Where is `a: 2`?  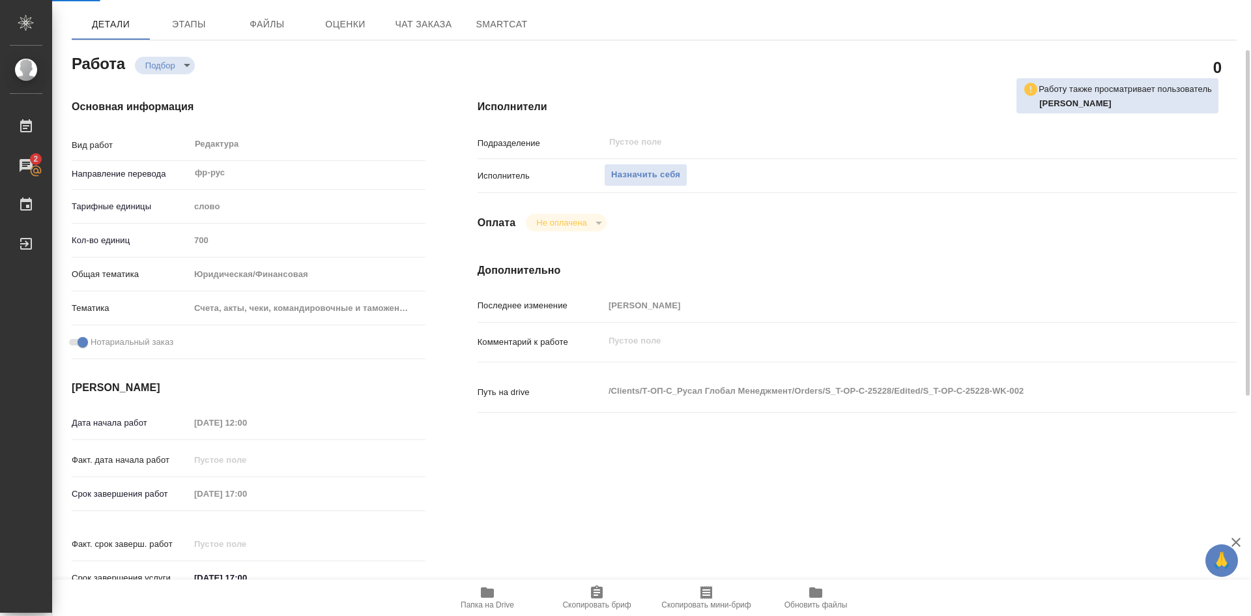 a: 2 is located at coordinates (26, 165).